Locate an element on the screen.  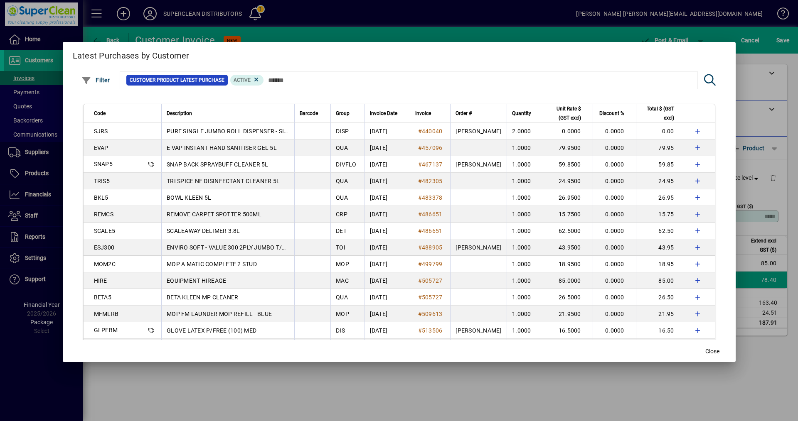
span: MFMLRB is located at coordinates (106, 314).